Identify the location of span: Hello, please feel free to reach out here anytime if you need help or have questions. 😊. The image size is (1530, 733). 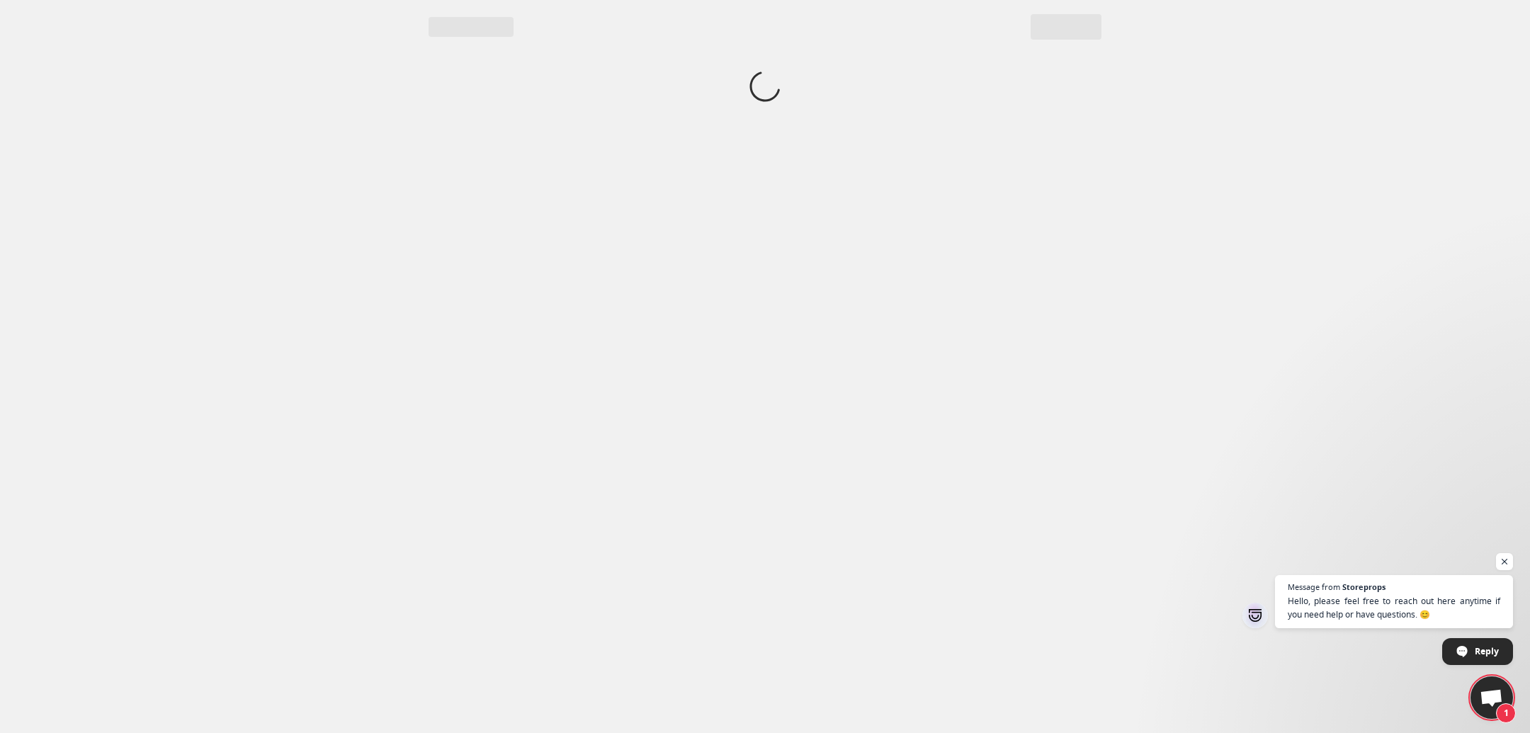
(1394, 608).